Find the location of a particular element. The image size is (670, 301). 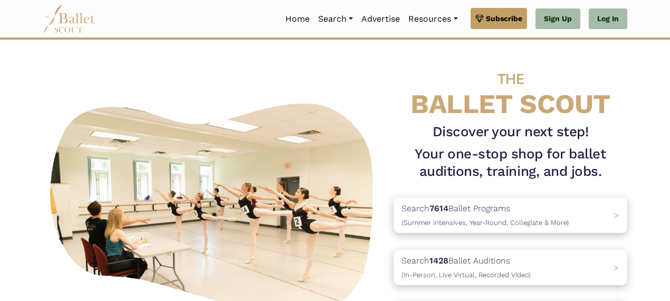

span: THE is located at coordinates (511, 79).